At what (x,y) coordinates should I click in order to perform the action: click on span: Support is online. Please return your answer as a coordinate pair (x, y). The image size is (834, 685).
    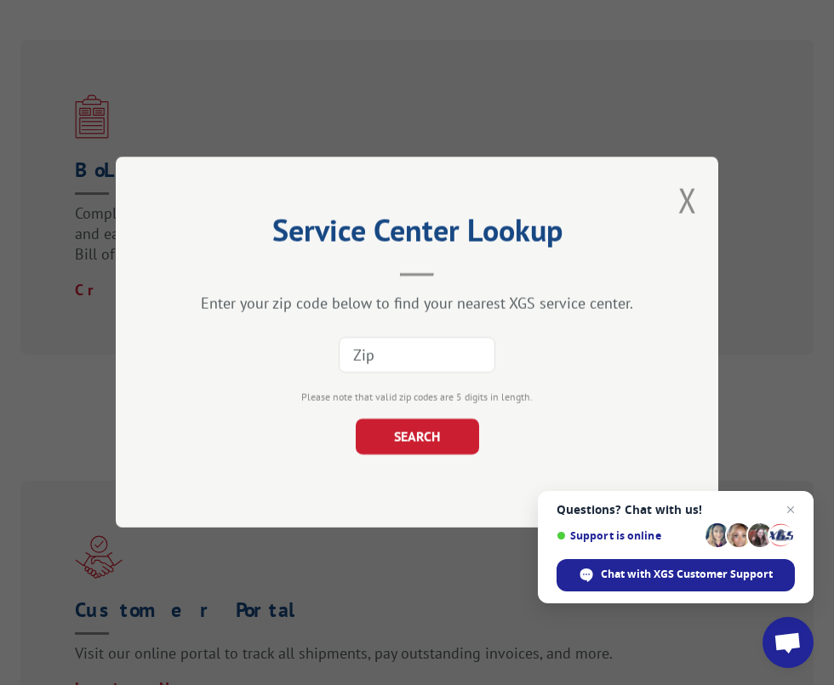
    Looking at the image, I should click on (628, 535).